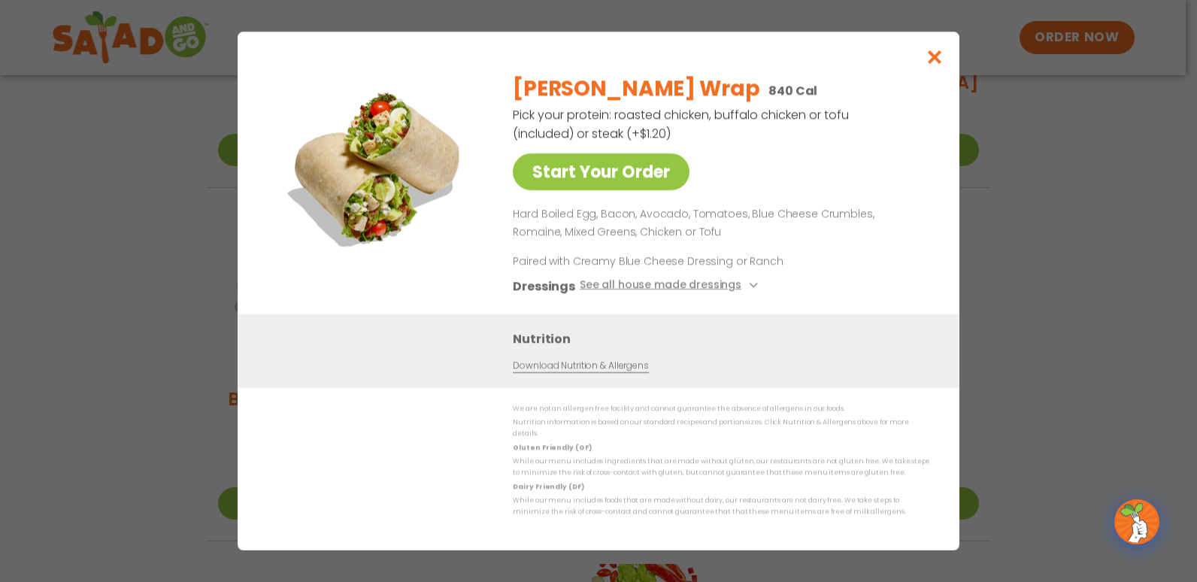  What do you see at coordinates (935, 56) in the screenshot?
I see `button: Close modal` at bounding box center [935, 56].